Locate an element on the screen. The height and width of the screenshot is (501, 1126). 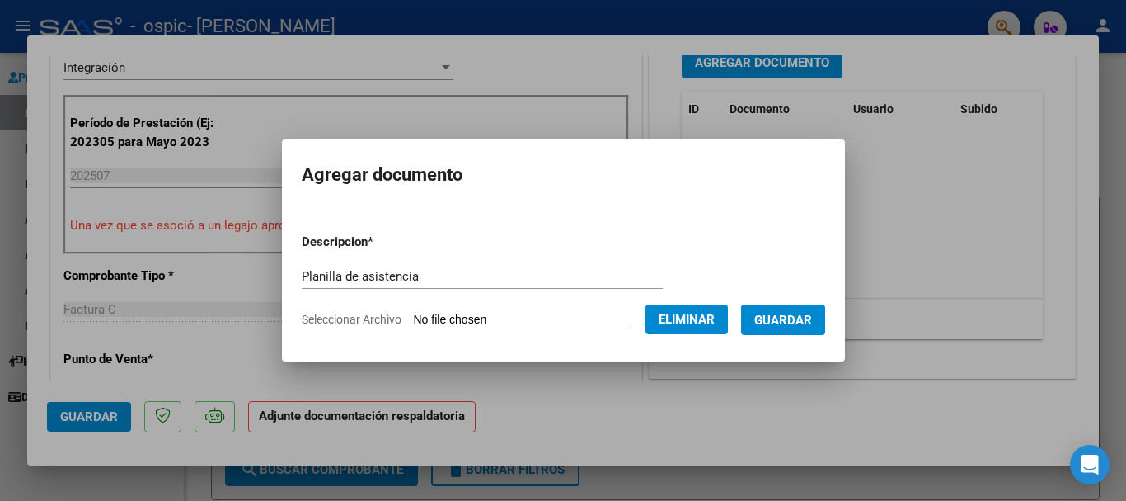
span: Guardar is located at coordinates (783, 320).